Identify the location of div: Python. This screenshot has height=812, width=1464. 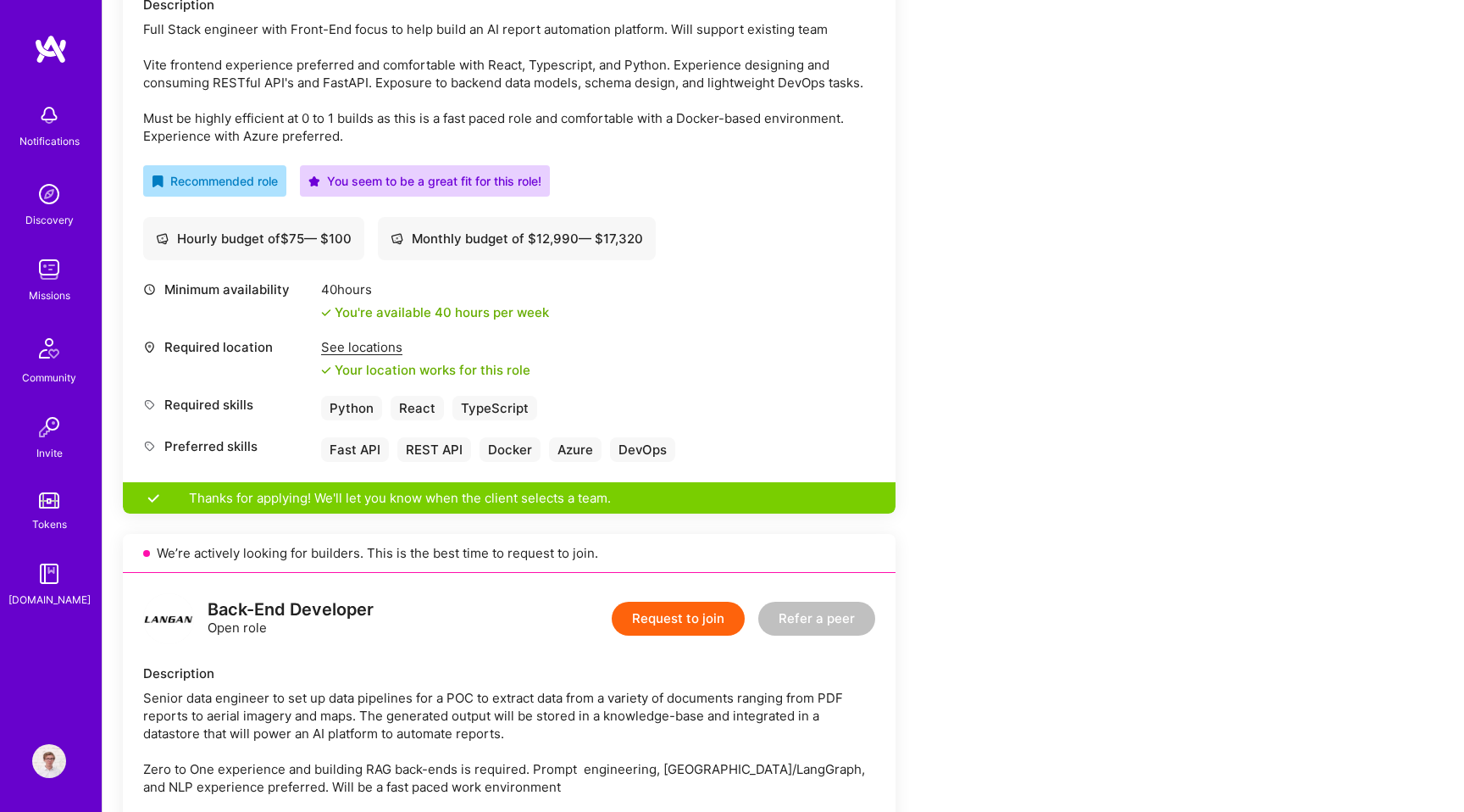
(352, 407).